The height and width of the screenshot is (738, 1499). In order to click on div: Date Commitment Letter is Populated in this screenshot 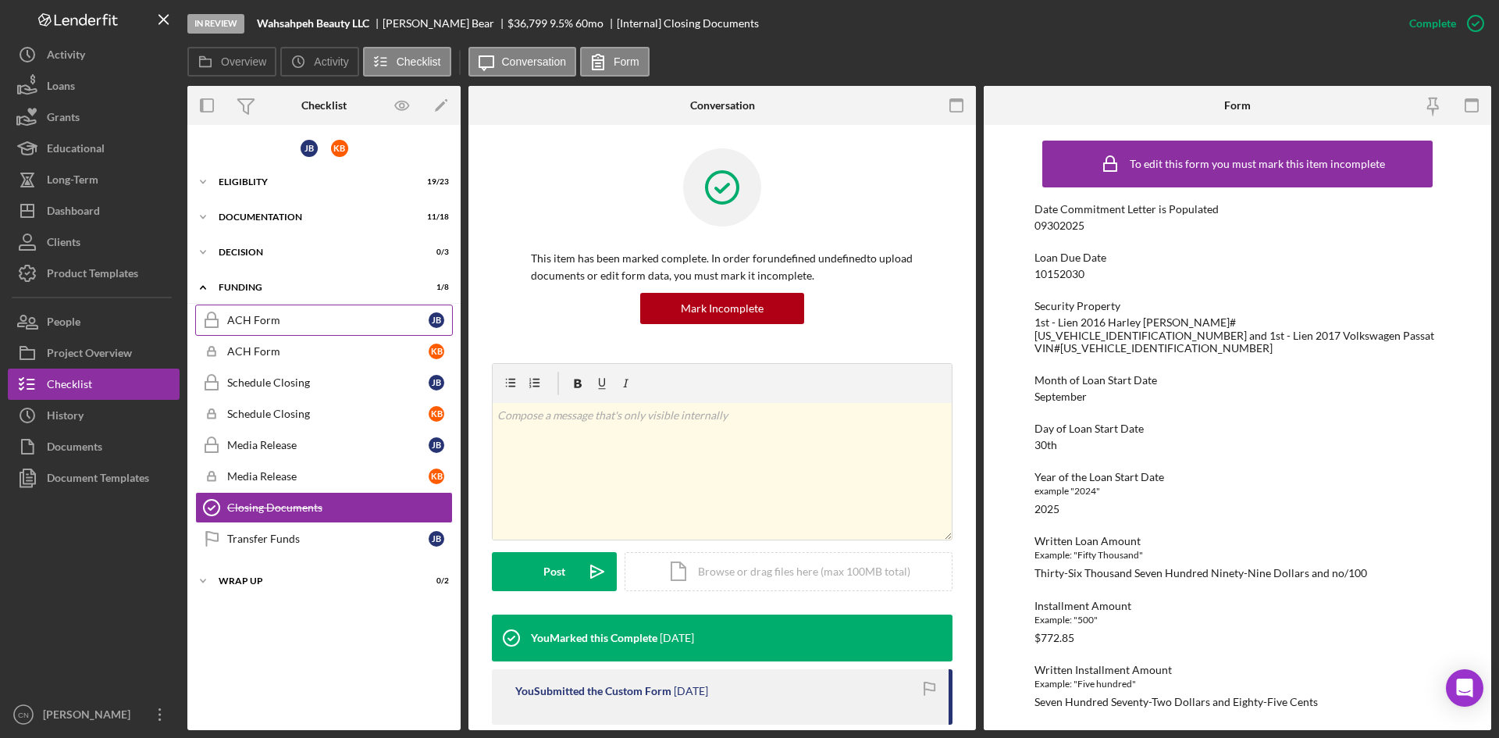, I will do `click(1238, 209)`.